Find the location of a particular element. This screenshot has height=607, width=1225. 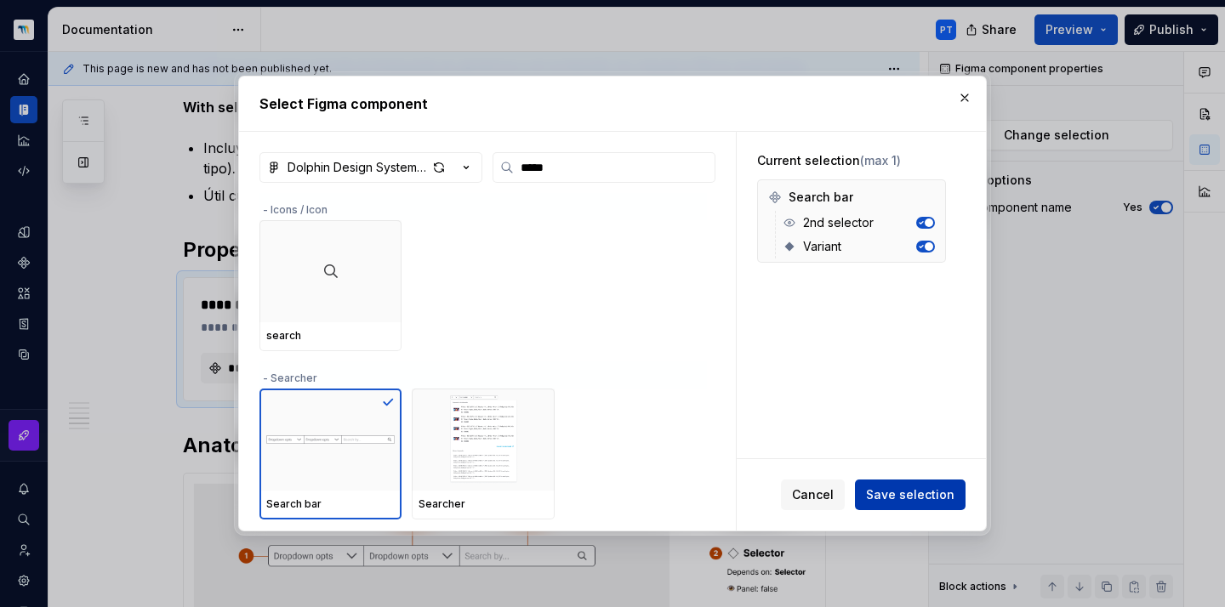

div: Current selection is located at coordinates (852, 161).